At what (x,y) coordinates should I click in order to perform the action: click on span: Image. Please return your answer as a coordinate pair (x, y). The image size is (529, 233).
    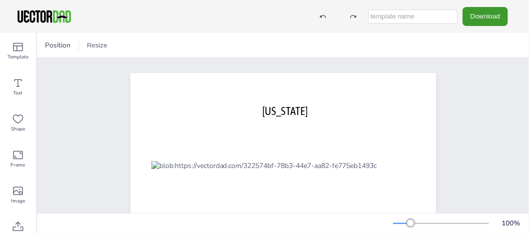
    Looking at the image, I should click on (18, 201).